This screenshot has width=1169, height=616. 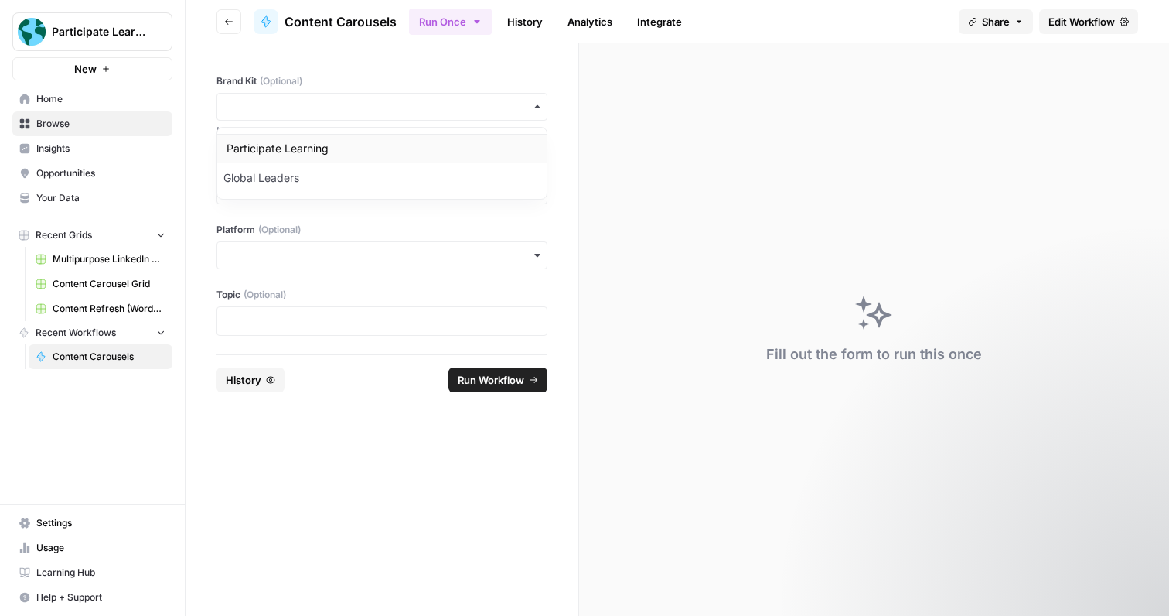 What do you see at coordinates (101, 597) in the screenshot?
I see `span: Help + Support` at bounding box center [101, 597].